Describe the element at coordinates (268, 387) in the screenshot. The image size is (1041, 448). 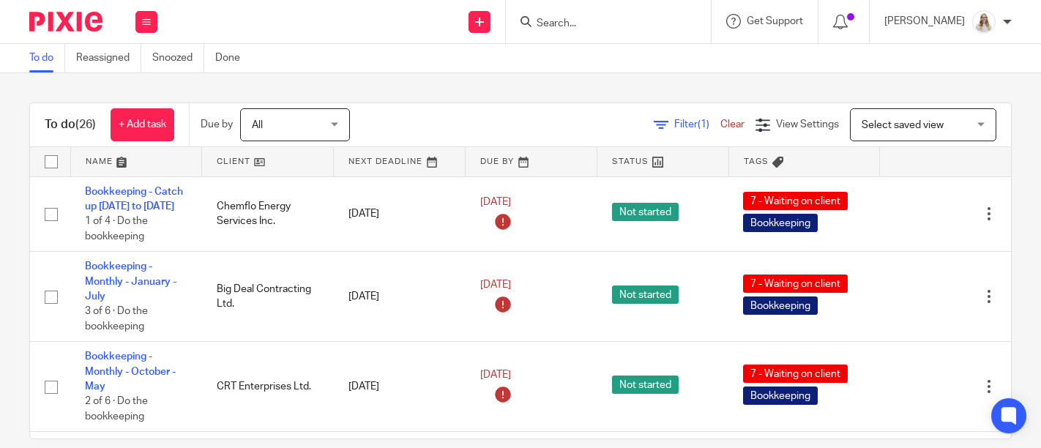
I see `td: CRT Enterprises Ltd.` at that location.